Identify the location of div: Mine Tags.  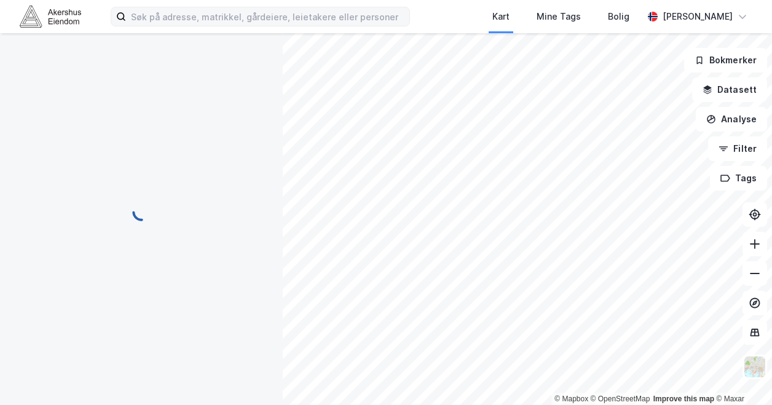
(559, 17).